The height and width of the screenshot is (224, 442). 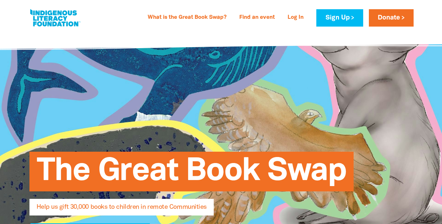 What do you see at coordinates (257, 18) in the screenshot?
I see `a: Find an event` at bounding box center [257, 18].